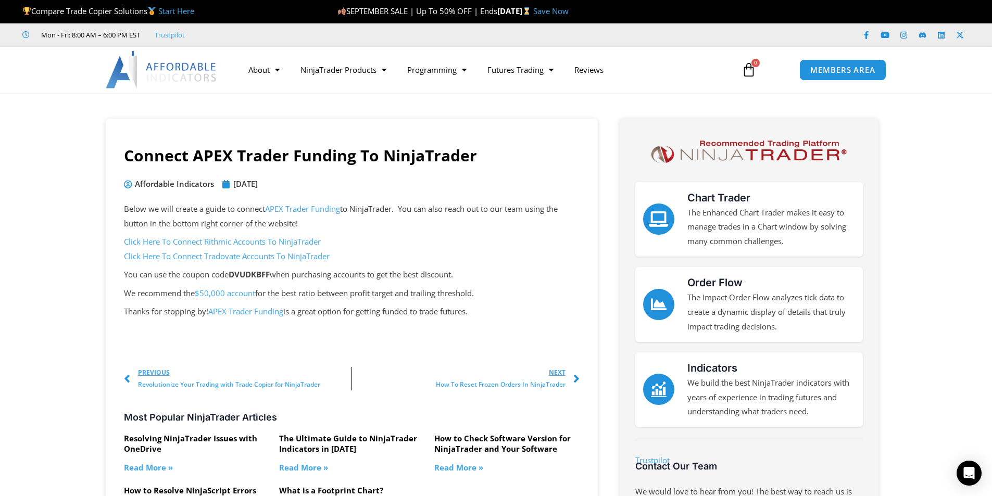 The width and height of the screenshot is (992, 496). I want to click on p: The Impact Order Flow analyzes tick data to create a dynamic display of details that truly impact..., so click(771, 312).